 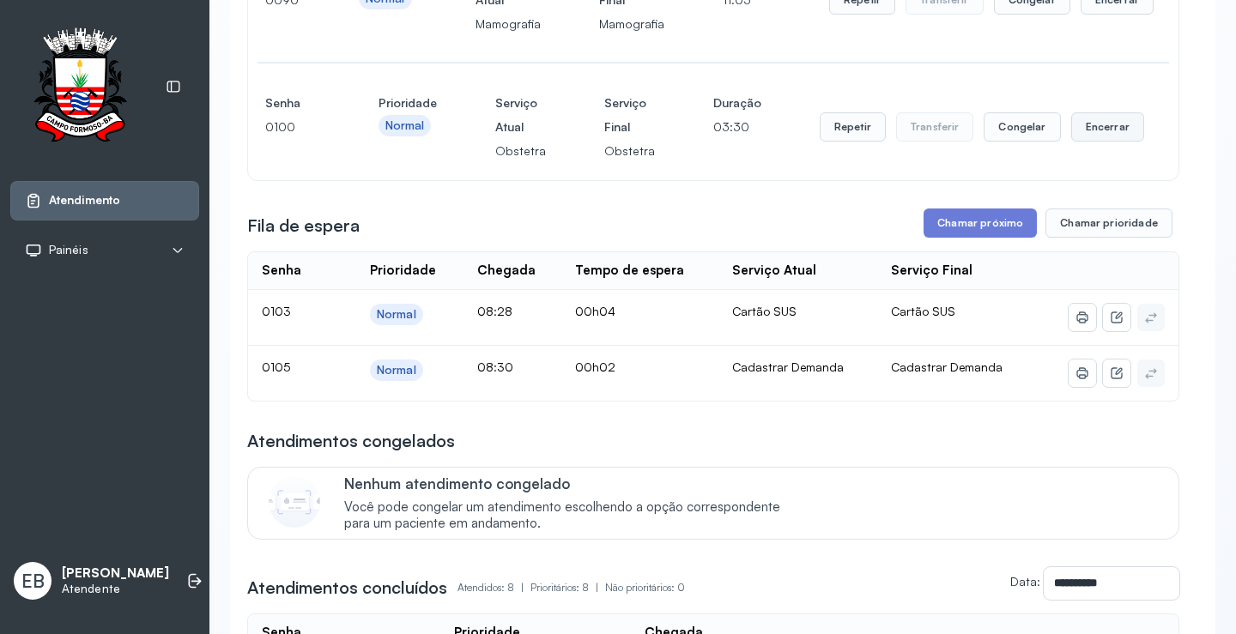 I want to click on h4: Prioridade, so click(x=408, y=103).